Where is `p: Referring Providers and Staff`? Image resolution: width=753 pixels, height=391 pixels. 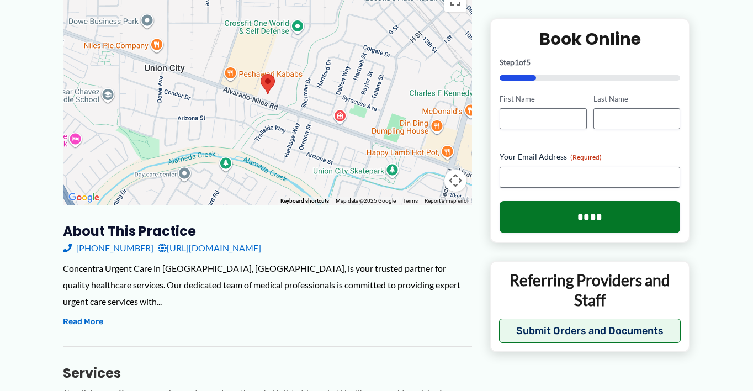
p: Referring Providers and Staff is located at coordinates (590, 290).